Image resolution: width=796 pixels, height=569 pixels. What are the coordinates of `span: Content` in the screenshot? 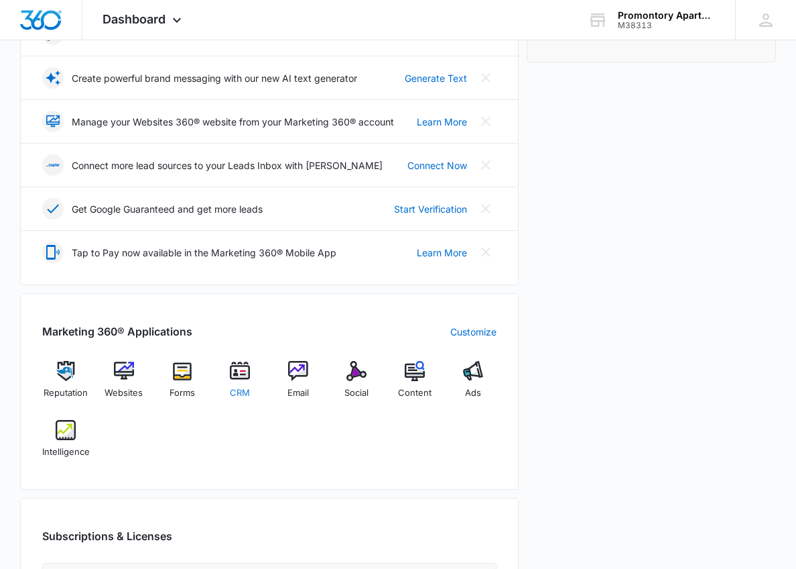 It's located at (415, 393).